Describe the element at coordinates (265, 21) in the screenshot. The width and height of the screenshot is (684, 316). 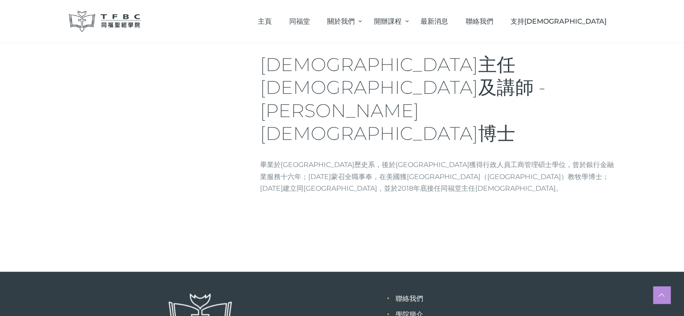
I see `a: 主頁` at that location.